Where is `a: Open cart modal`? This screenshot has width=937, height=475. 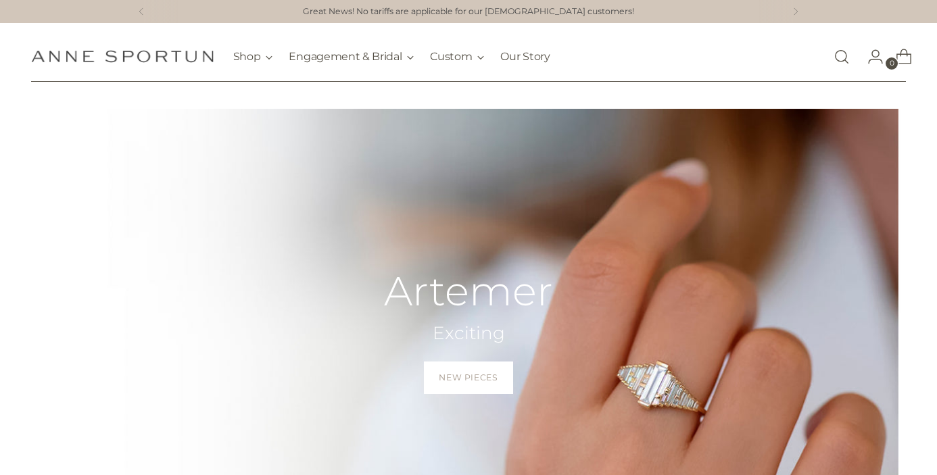
a: Open cart modal is located at coordinates (898, 57).